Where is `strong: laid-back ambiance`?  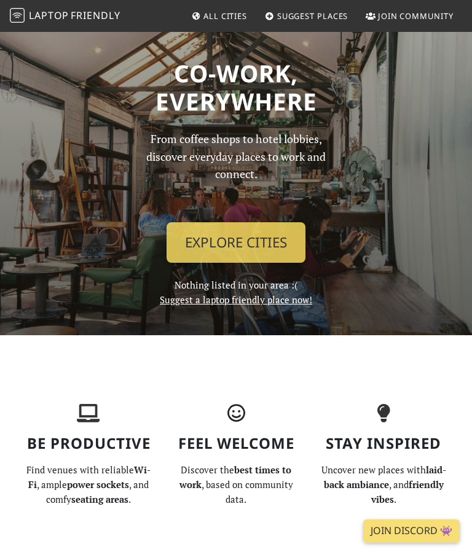 strong: laid-back ambiance is located at coordinates (384, 477).